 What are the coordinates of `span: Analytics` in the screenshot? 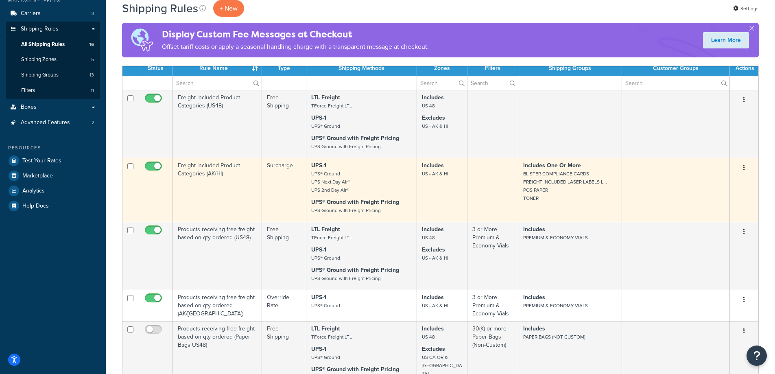 It's located at (33, 191).